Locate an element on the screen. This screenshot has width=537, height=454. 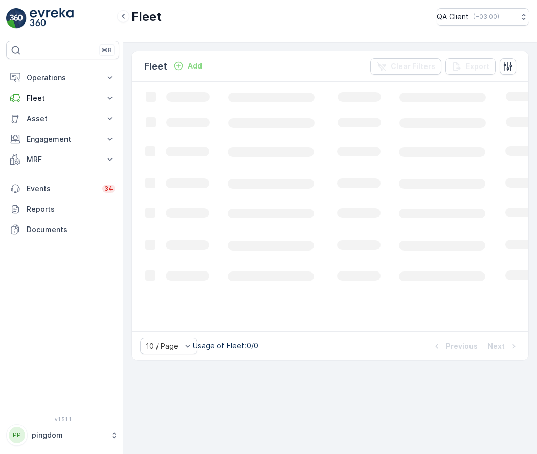
button: Previous is located at coordinates (454, 346).